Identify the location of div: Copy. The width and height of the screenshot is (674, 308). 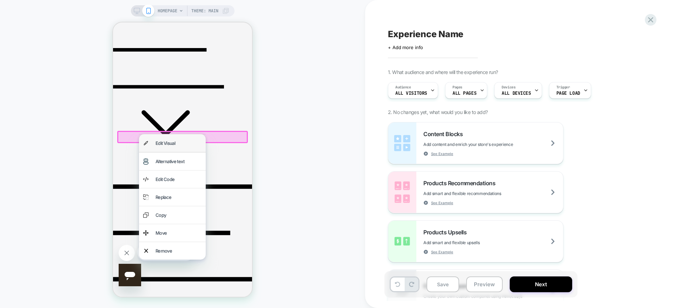
(65, 193).